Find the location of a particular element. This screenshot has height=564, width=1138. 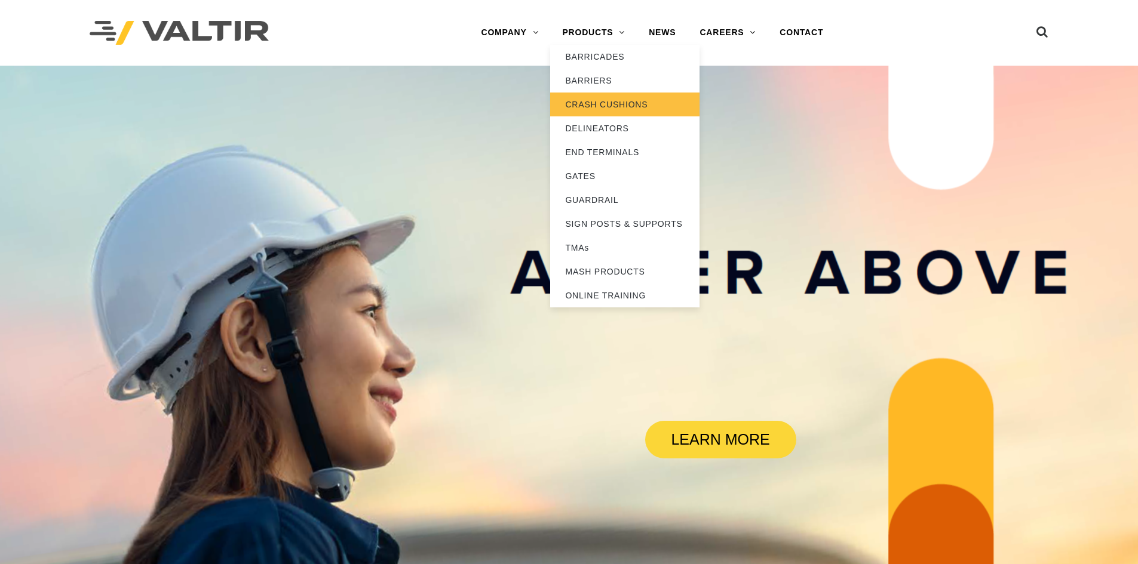

a: END TERMINALS is located at coordinates (625, 152).